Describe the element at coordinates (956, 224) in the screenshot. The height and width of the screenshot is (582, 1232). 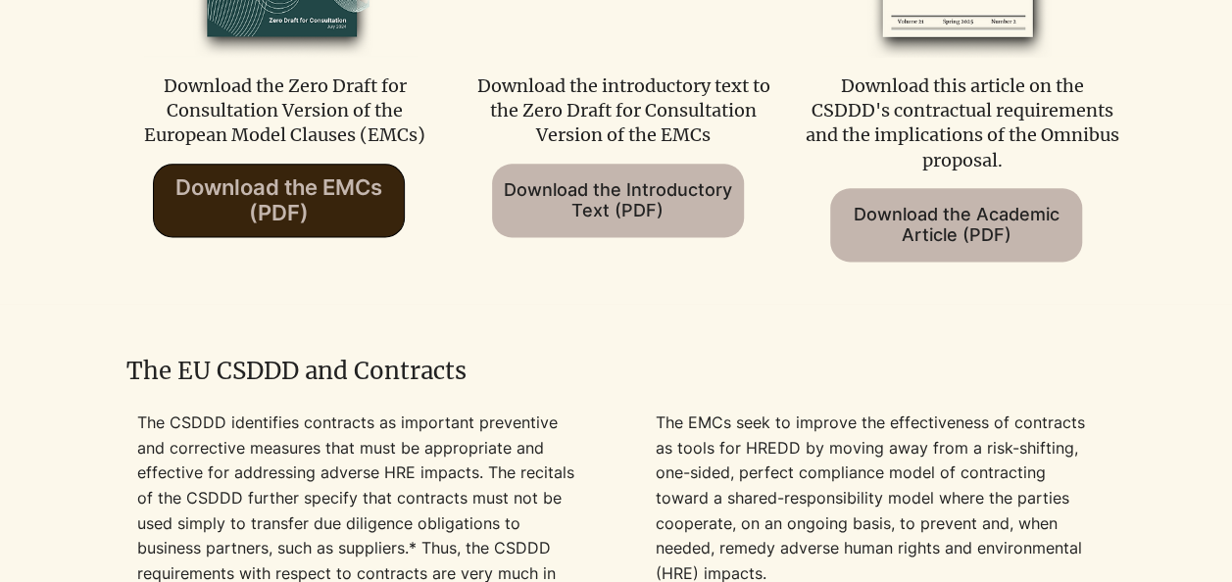
I see `span: Download the Academic Article (PDF)` at that location.